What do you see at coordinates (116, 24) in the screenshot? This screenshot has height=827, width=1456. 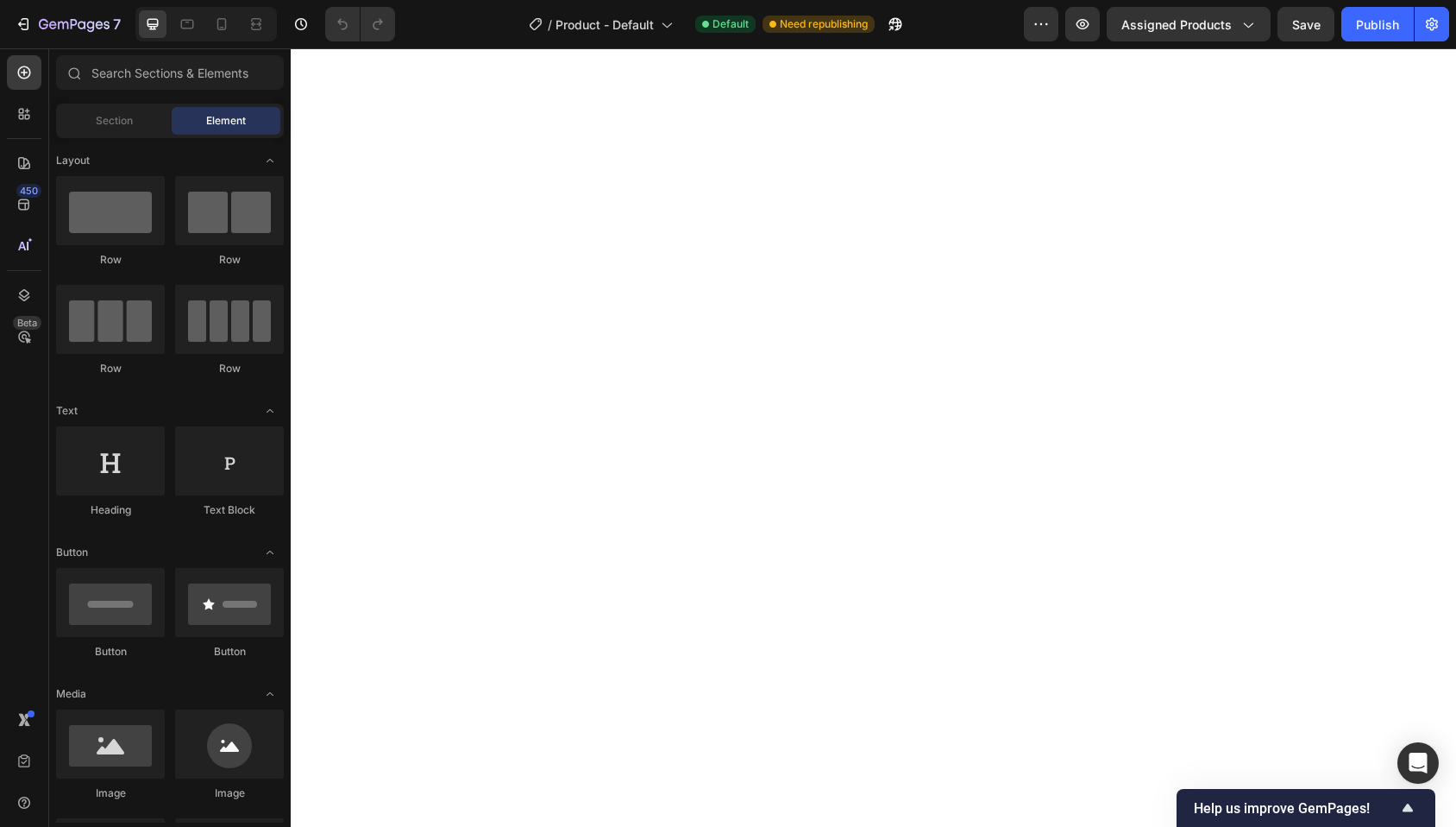 I see `p: 7` at bounding box center [116, 24].